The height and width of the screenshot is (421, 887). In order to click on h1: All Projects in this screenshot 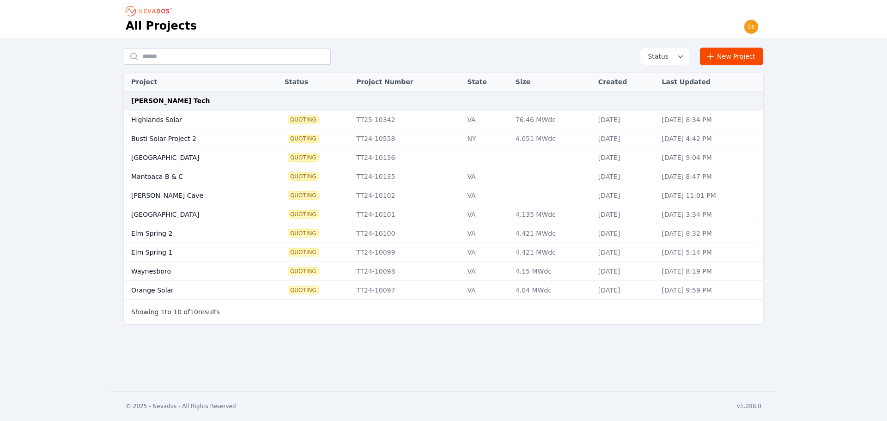, I will do `click(161, 26)`.